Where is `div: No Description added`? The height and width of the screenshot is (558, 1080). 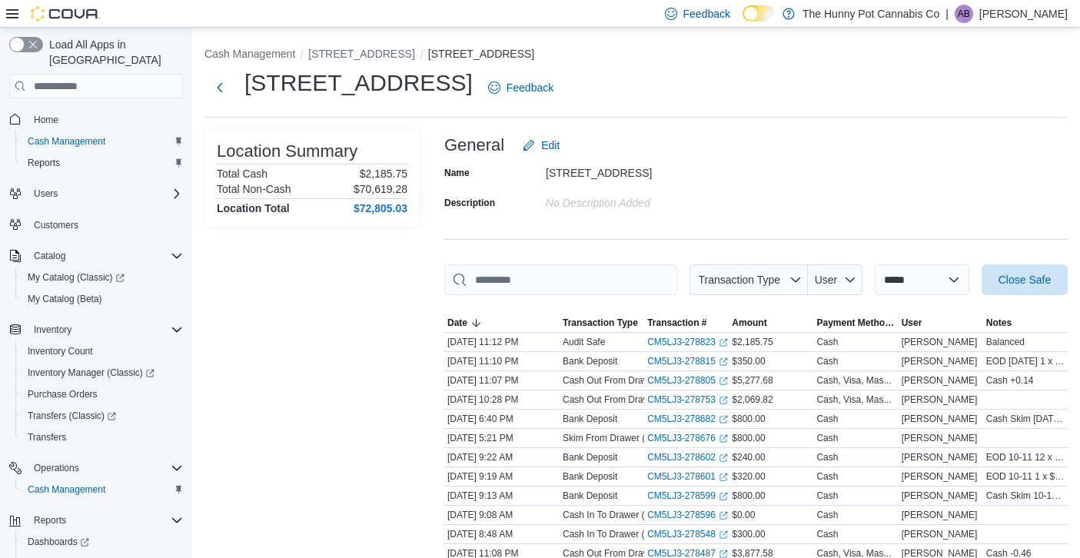
div: No Description added is located at coordinates (649, 200).